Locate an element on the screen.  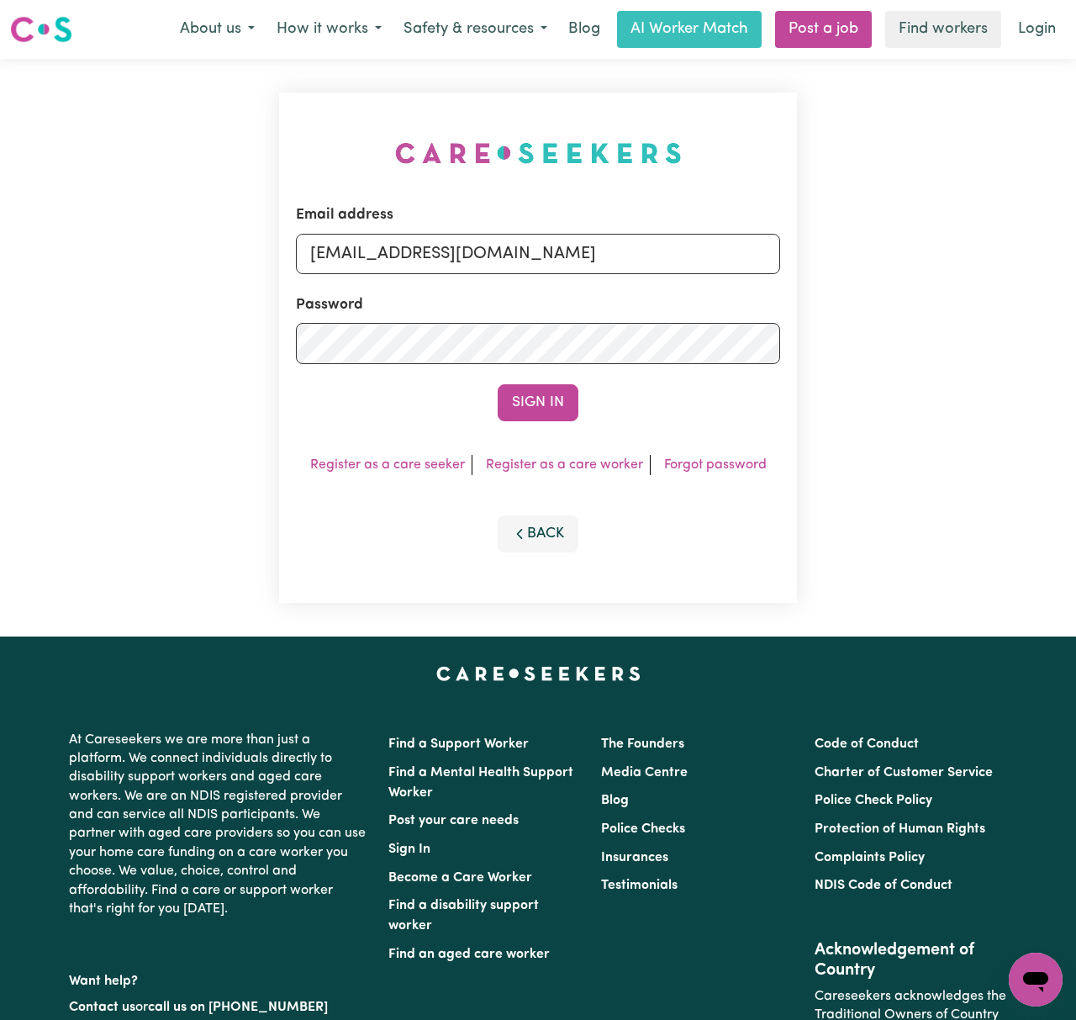
a: Forgot password is located at coordinates (716, 465).